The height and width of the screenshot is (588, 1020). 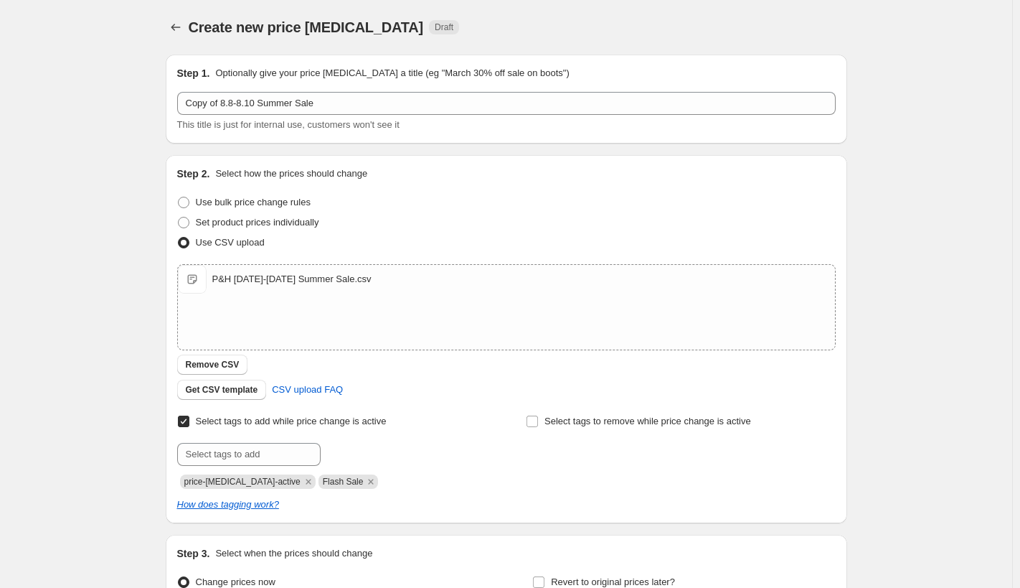 I want to click on span: Revert to original prices later?, so click(x=613, y=581).